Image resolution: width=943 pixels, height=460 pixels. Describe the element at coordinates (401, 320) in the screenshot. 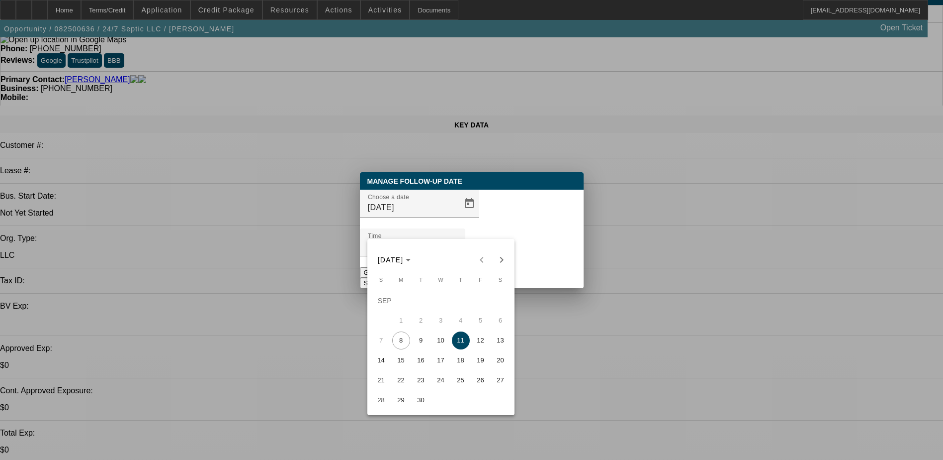

I see `button: September 1, 2025` at that location.